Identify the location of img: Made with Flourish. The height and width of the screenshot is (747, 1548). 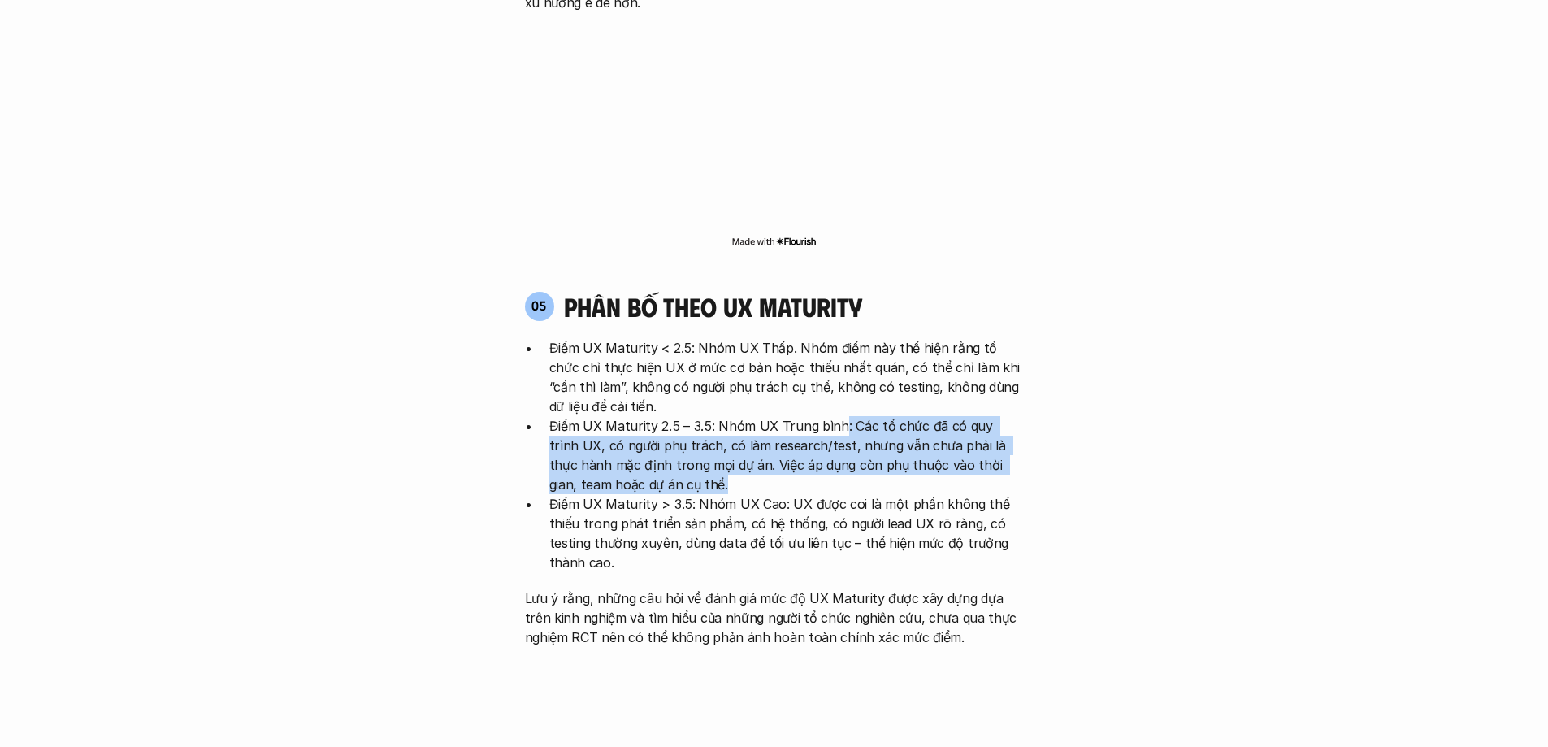
(773, 241).